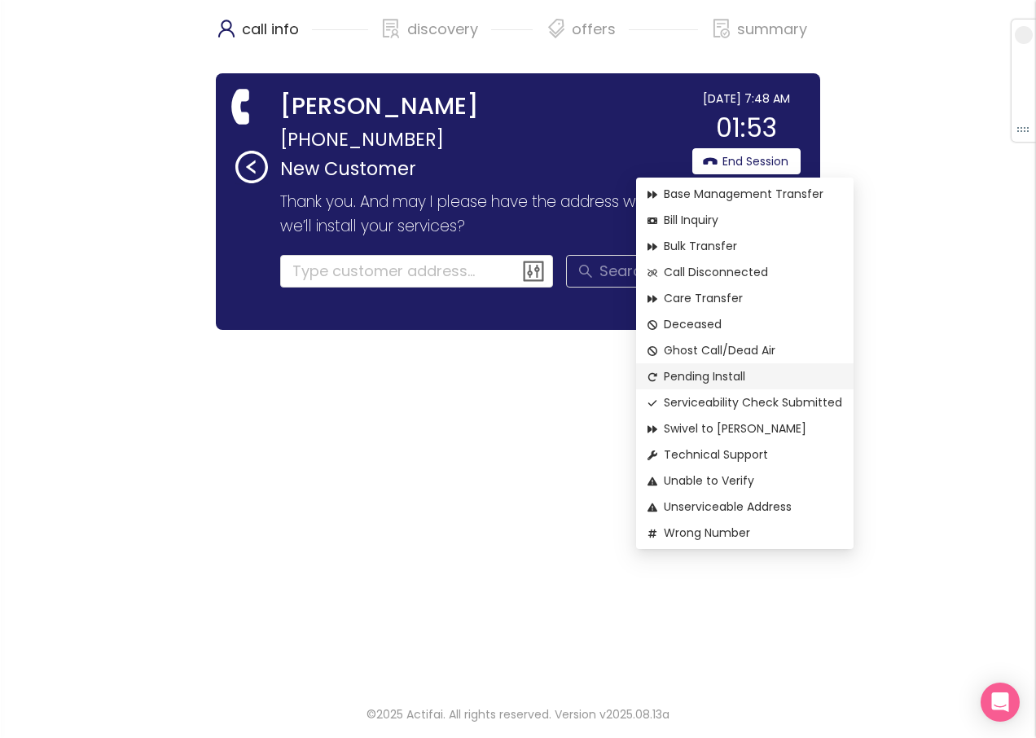  I want to click on span: Bill Inquiry, so click(744, 220).